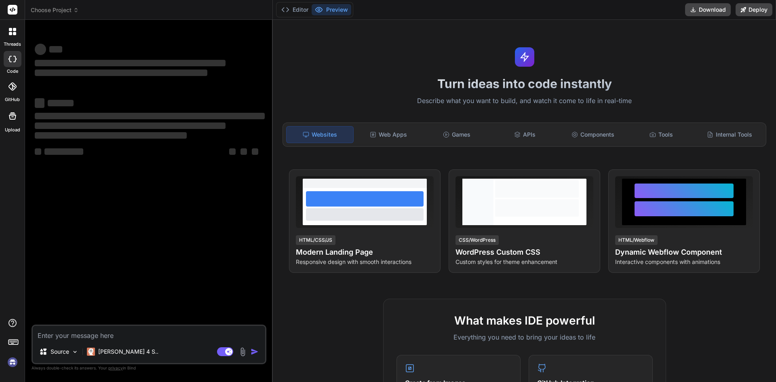  Describe the element at coordinates (319, 135) in the screenshot. I see `div: Websites` at that location.